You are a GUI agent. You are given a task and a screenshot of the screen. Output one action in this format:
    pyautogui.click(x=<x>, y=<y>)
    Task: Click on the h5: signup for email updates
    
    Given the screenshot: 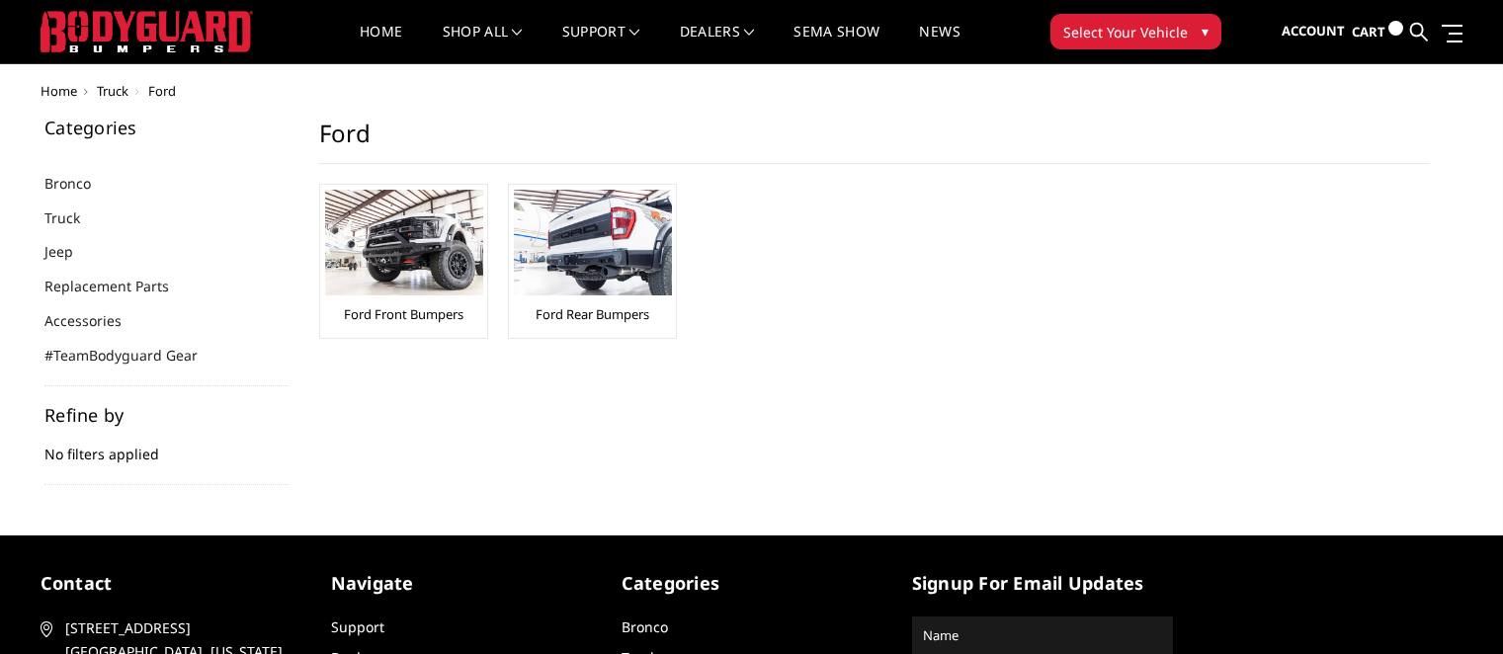 What is the action you would take?
    pyautogui.click(x=1042, y=583)
    